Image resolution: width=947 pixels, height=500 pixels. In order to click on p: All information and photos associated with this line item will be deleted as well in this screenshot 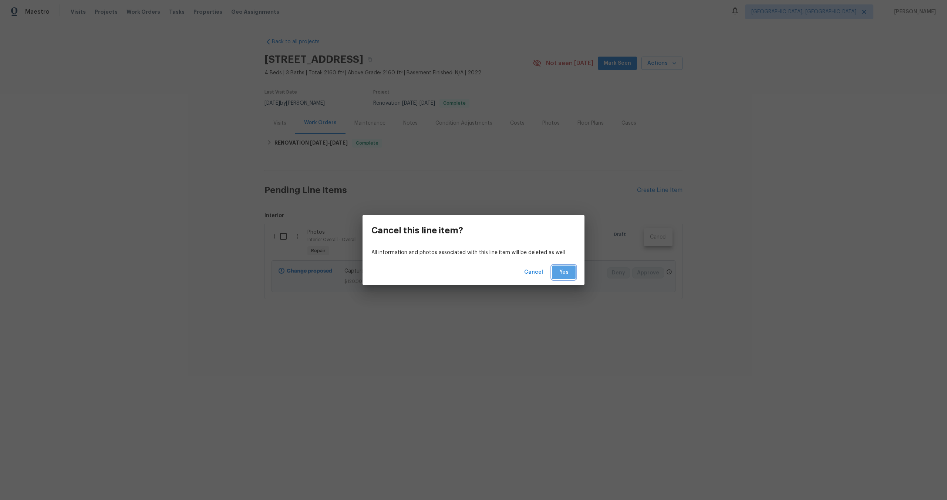, I will do `click(473, 253)`.